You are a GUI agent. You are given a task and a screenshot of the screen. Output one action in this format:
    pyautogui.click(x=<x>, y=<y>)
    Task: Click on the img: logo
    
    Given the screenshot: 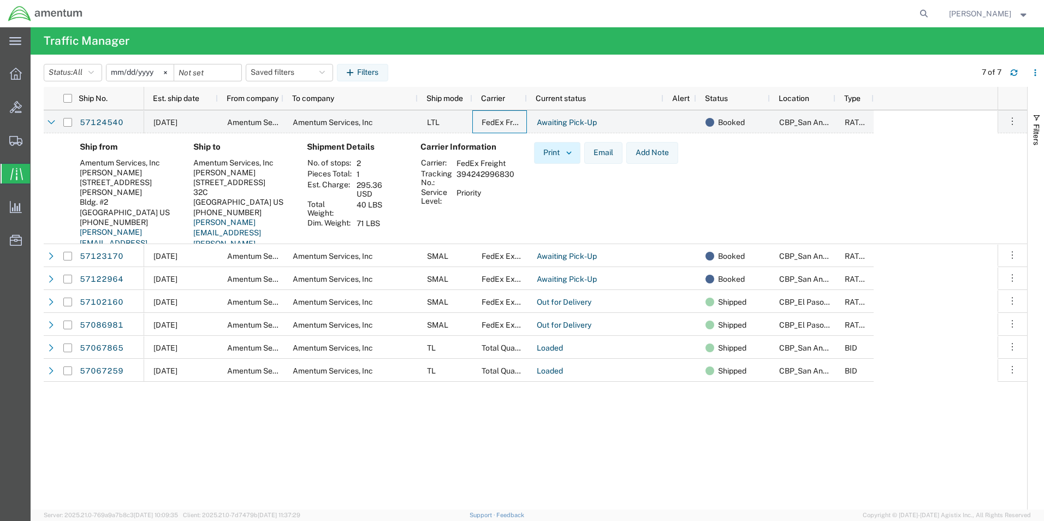 What is the action you would take?
    pyautogui.click(x=45, y=14)
    